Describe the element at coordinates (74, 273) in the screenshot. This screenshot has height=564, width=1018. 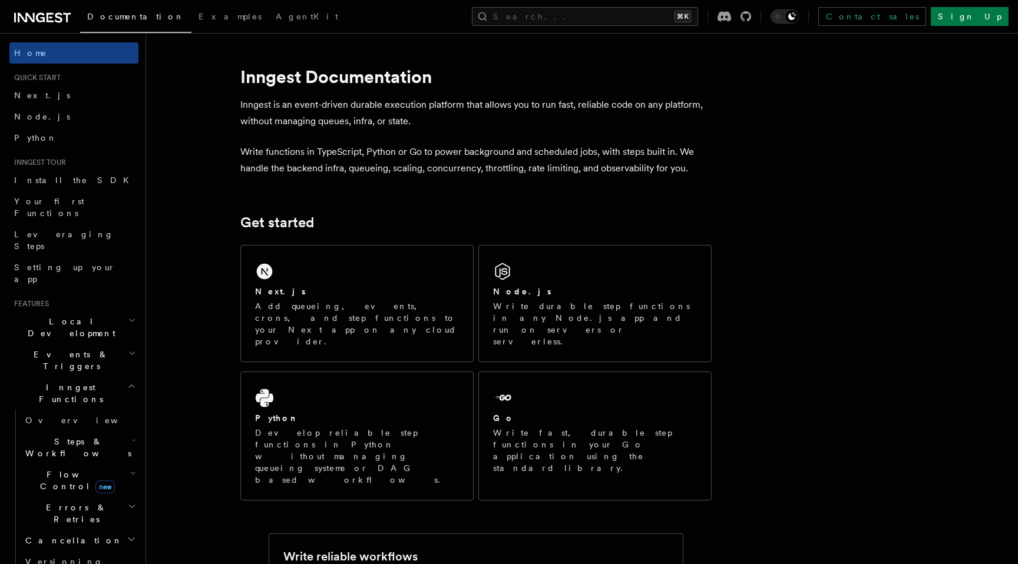
I see `a: Setting up your app` at that location.